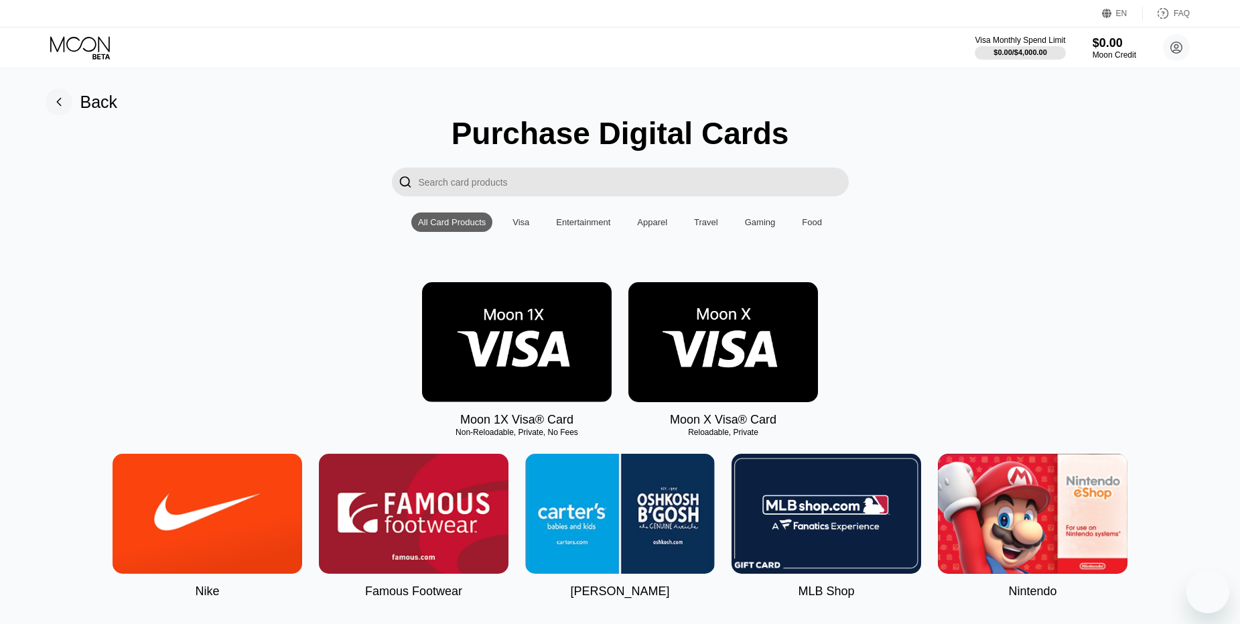 This screenshot has width=1240, height=624. Describe the element at coordinates (634, 182) in the screenshot. I see `input: Search card products` at that location.